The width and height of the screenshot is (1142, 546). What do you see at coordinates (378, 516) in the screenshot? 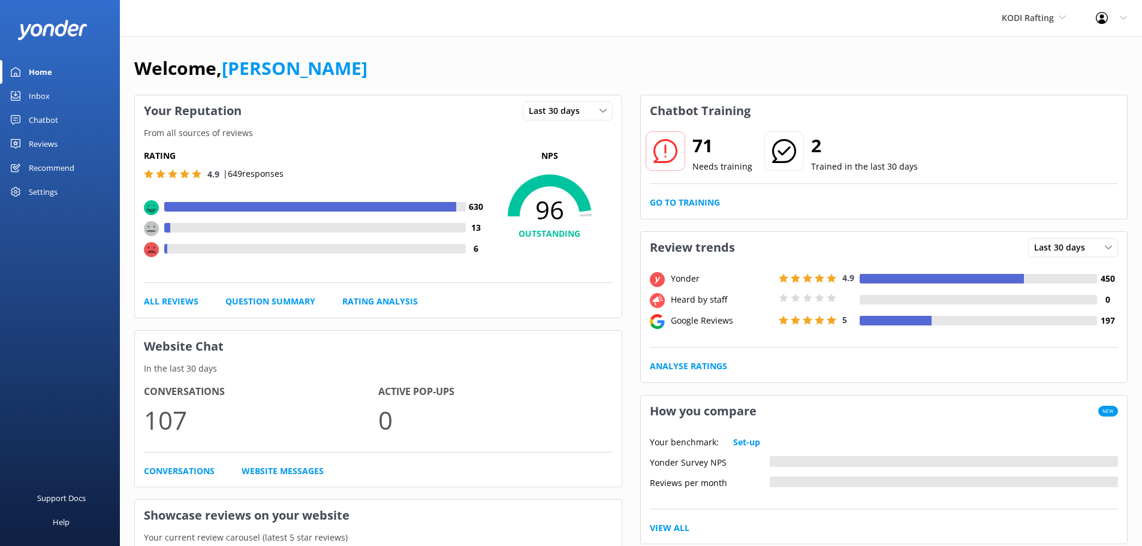
I see `h3: Showcase reviews on your website` at bounding box center [378, 516].